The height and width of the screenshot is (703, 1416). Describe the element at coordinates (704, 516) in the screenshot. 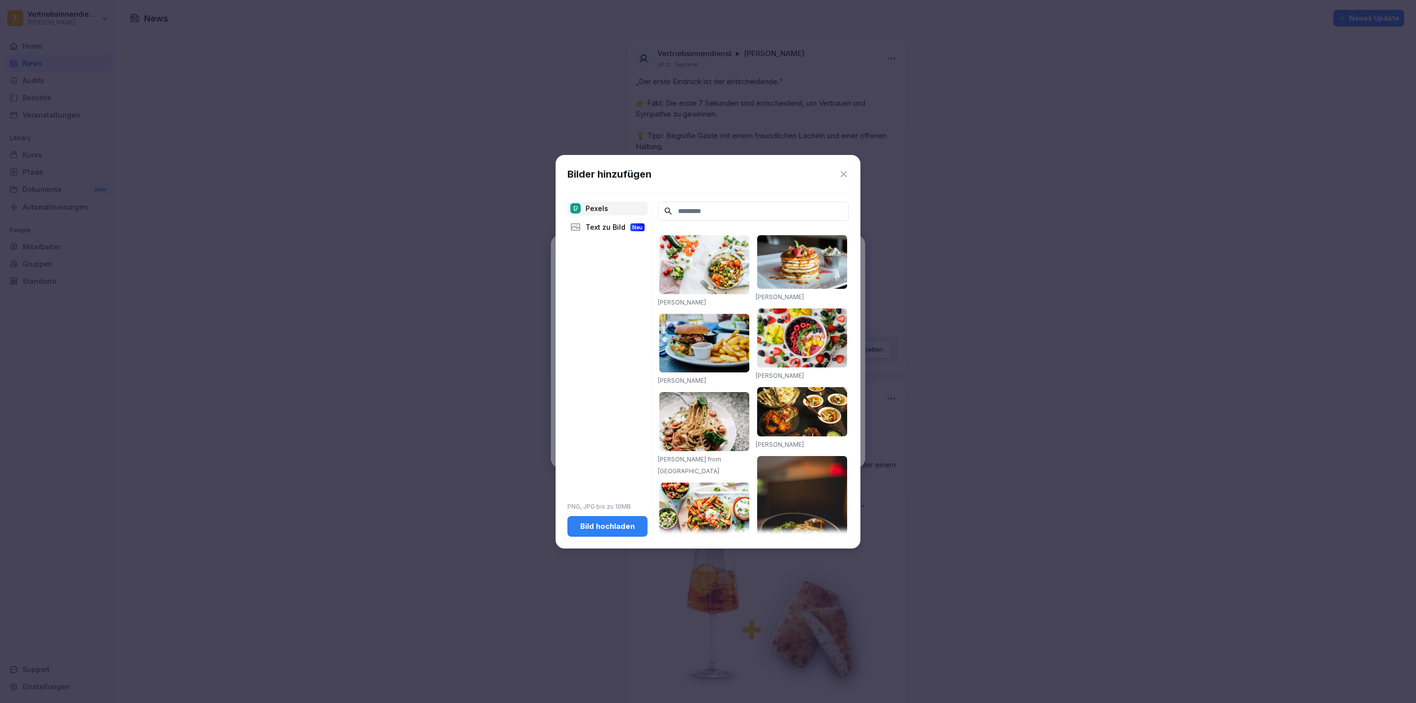

I see `img: pexels-photo-1640772.jpeg` at that location.